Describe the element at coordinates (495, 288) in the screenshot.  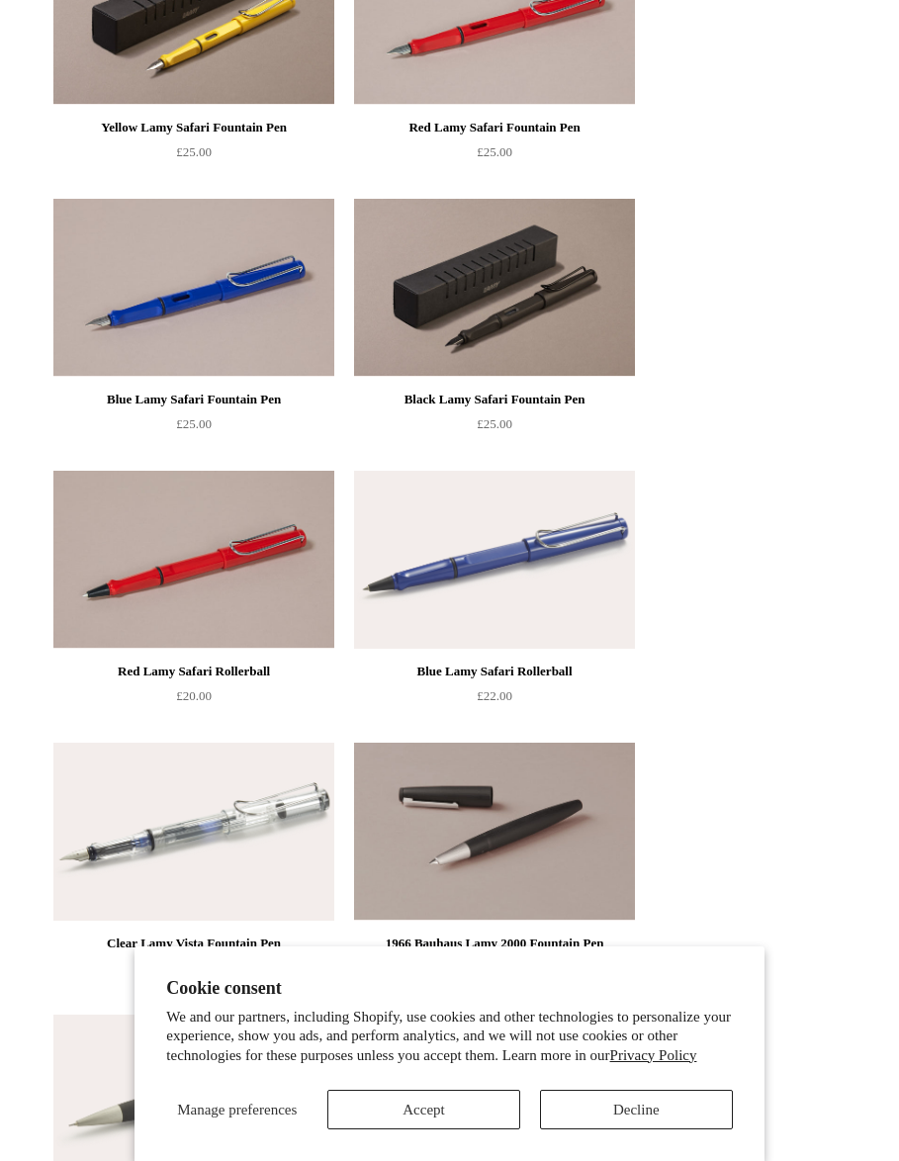
I see `img: Black Lamy Safari Fountain Pen` at that location.